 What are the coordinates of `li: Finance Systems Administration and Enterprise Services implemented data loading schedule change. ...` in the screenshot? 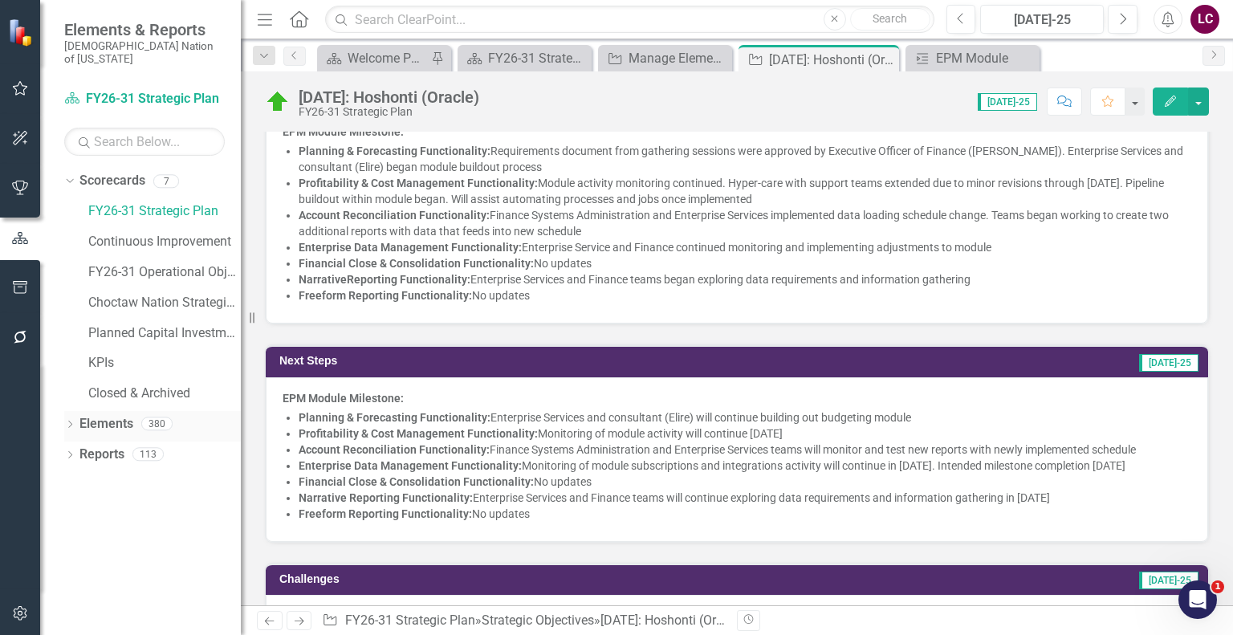 It's located at (745, 223).